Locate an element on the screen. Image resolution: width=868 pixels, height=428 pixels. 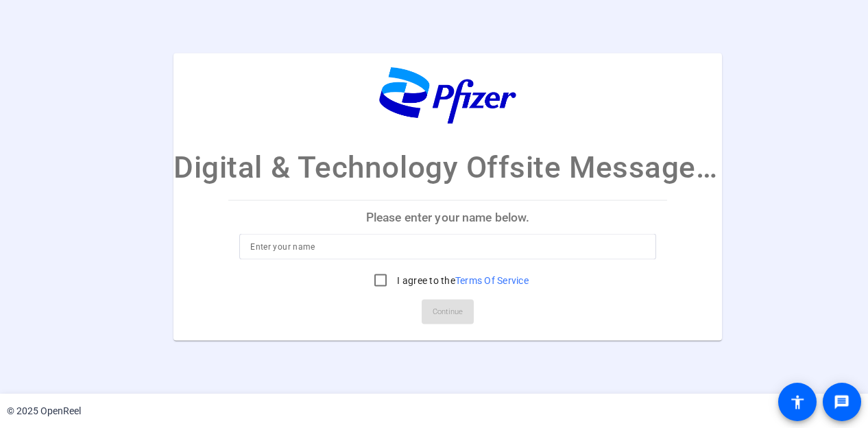
img: company-logo is located at coordinates (448, 95).